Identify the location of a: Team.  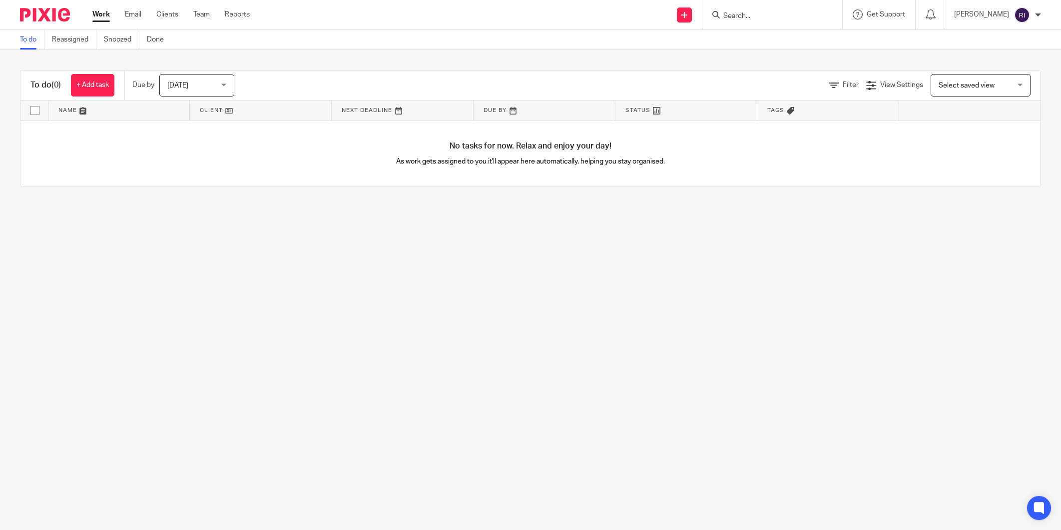
(201, 14).